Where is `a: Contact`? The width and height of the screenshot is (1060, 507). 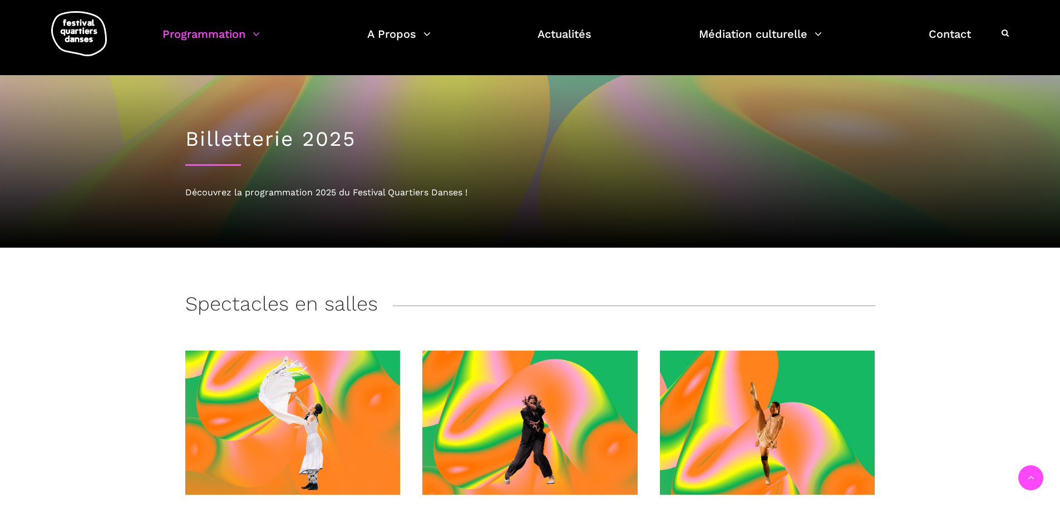
a: Contact is located at coordinates (950, 41).